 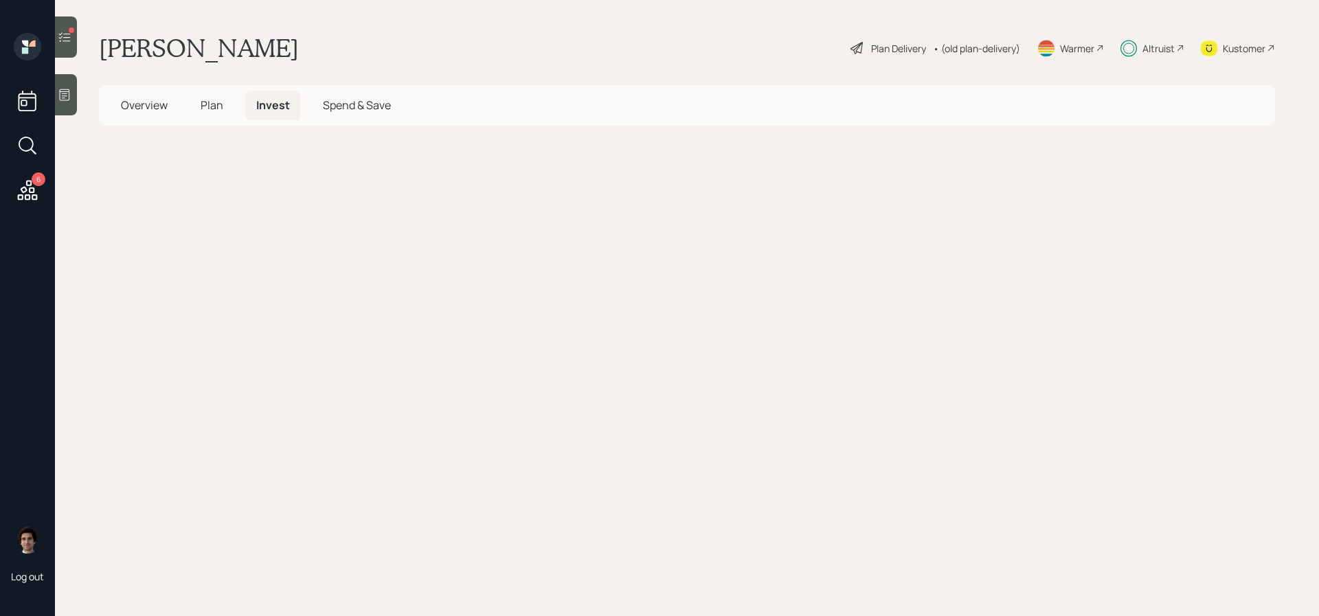 I want to click on span: Plan, so click(x=212, y=105).